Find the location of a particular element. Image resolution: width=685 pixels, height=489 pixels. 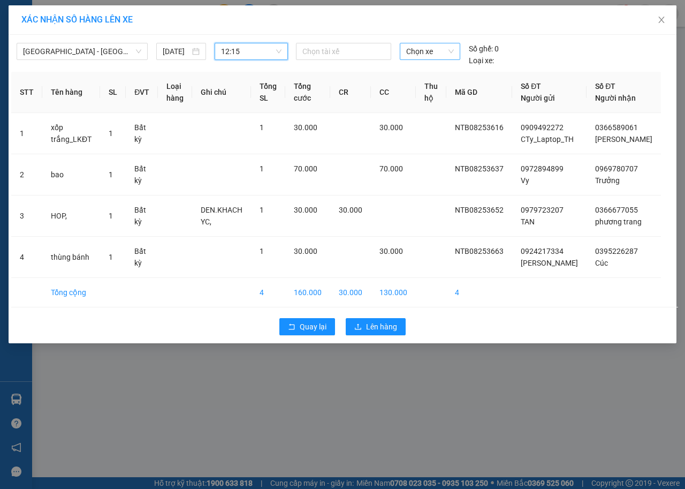

span: CTy_Laptop_TH is located at coordinates (547, 139).